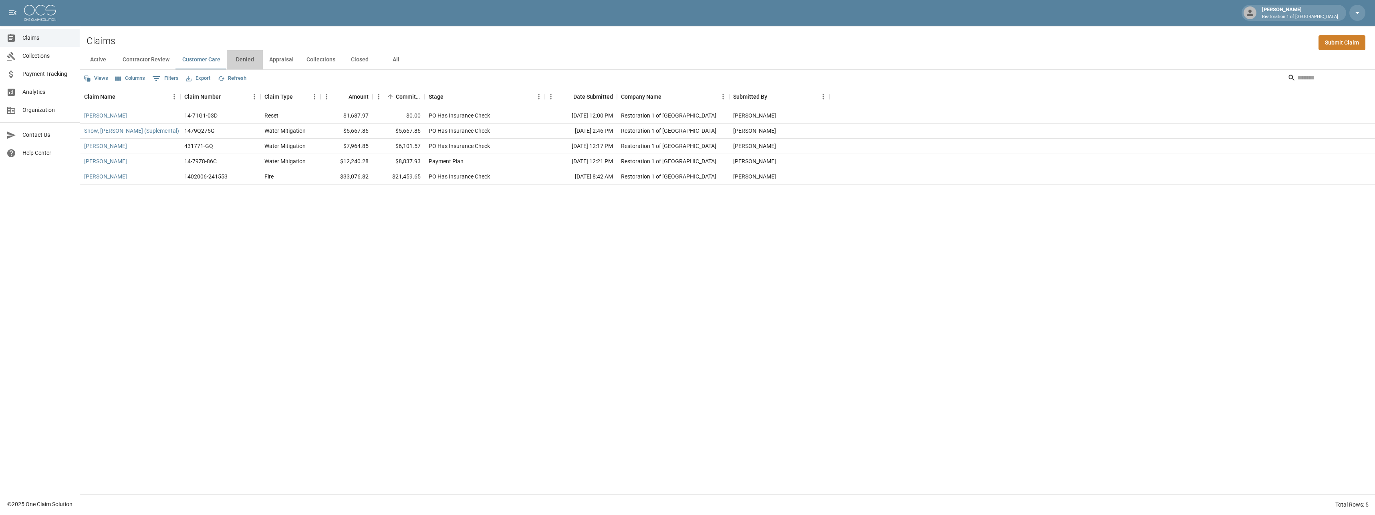  I want to click on div: $21,459.65, so click(399, 177).